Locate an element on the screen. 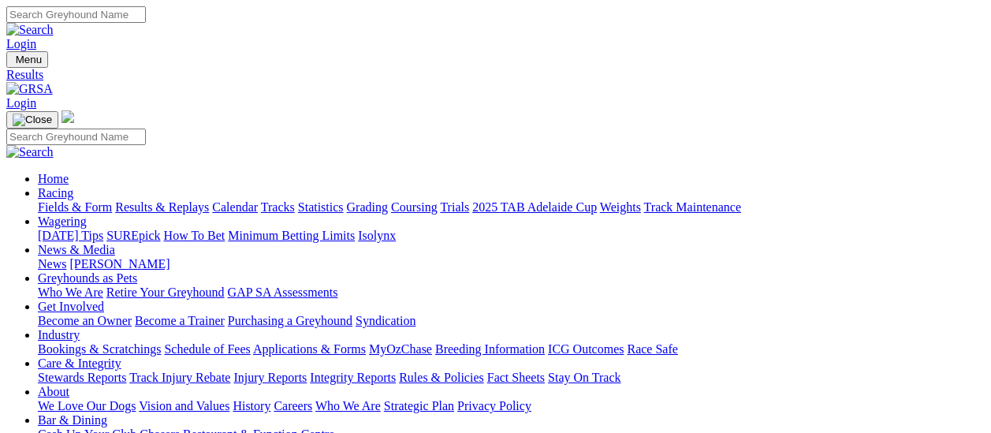 This screenshot has width=991, height=433. a: Calendar is located at coordinates (235, 207).